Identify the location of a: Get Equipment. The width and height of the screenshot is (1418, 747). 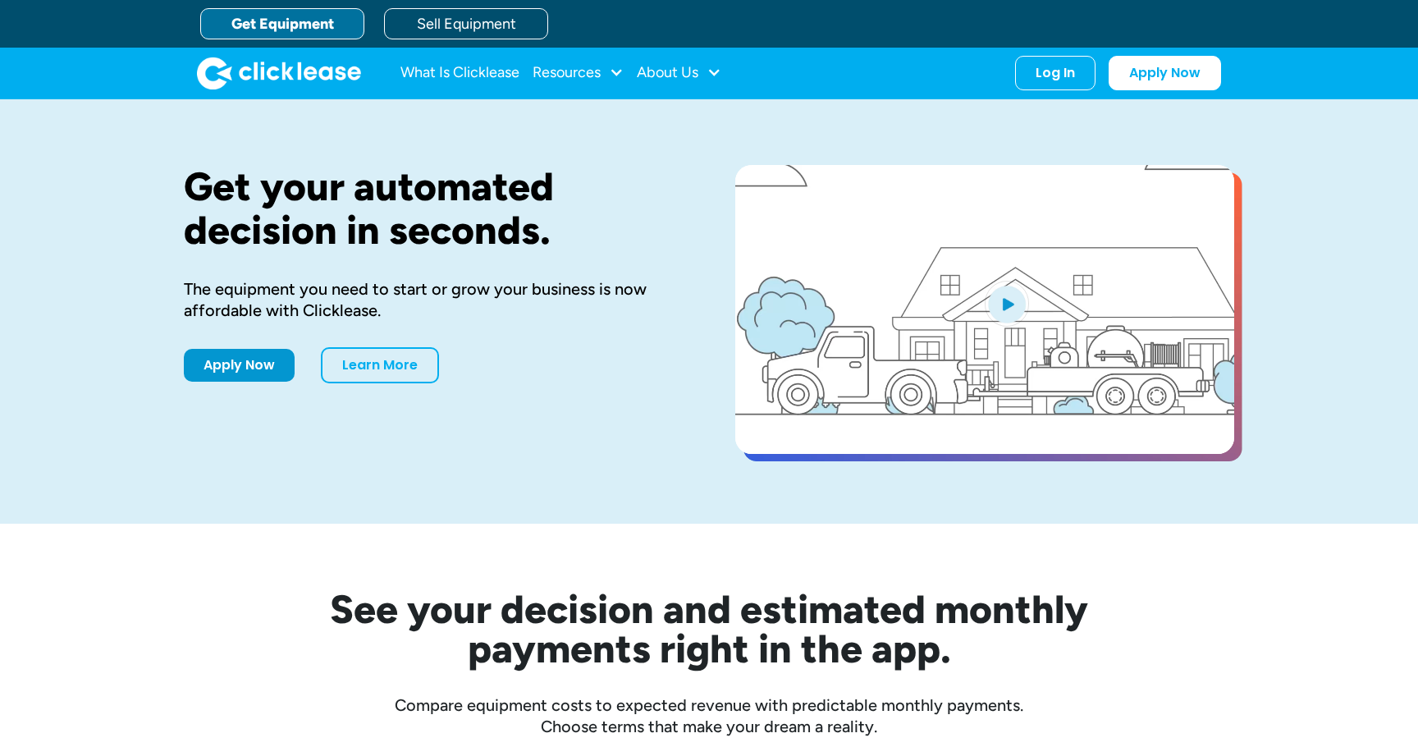
(282, 24).